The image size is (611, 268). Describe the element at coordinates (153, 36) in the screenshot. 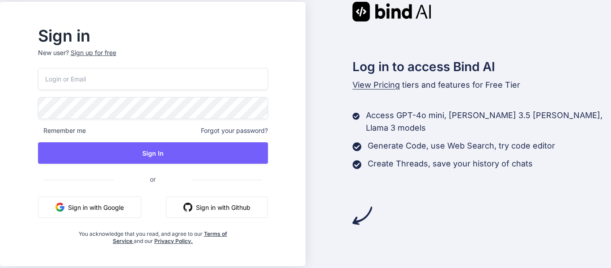

I see `h2: Sign in` at that location.